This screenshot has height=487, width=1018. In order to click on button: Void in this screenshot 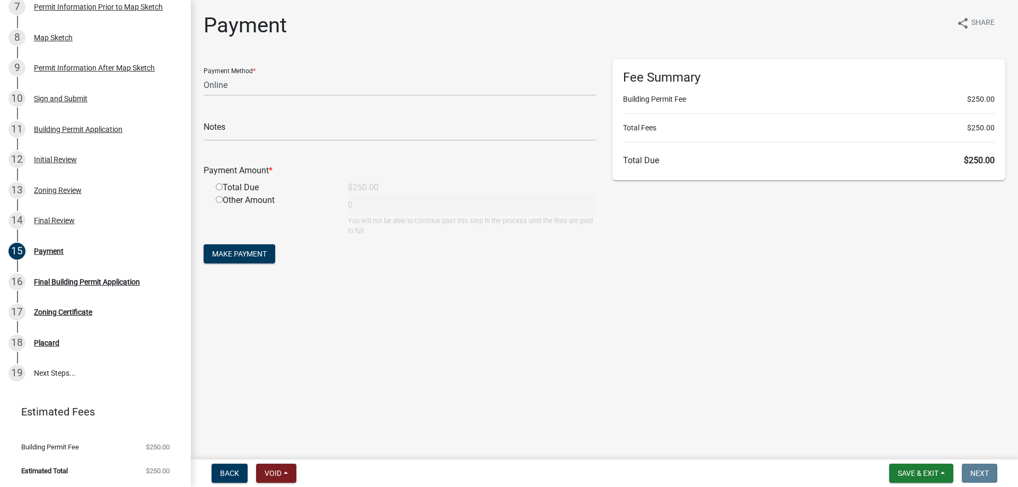, I will do `click(276, 473)`.